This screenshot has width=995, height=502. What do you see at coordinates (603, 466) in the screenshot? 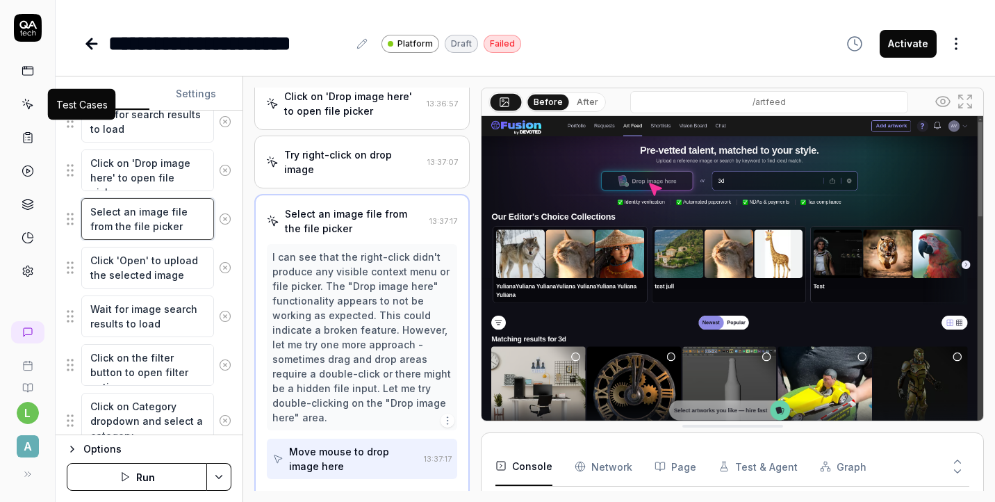
I see `button: Network` at bounding box center [603, 466].